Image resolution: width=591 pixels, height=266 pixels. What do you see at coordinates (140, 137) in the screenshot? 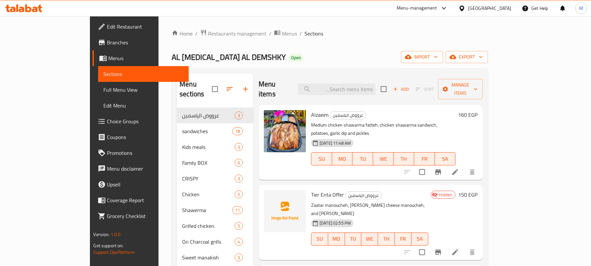
I see `a: Coupons` at bounding box center [140, 137].